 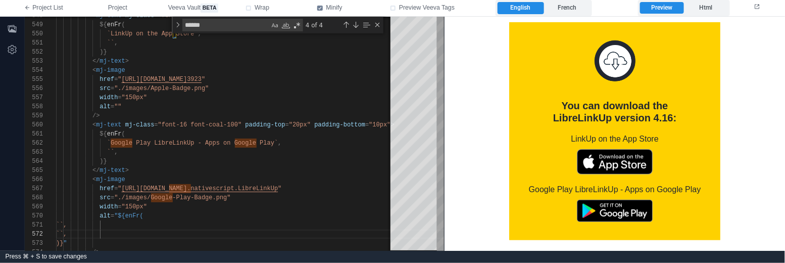 I want to click on div: Next Match (Enter), so click(x=356, y=25).